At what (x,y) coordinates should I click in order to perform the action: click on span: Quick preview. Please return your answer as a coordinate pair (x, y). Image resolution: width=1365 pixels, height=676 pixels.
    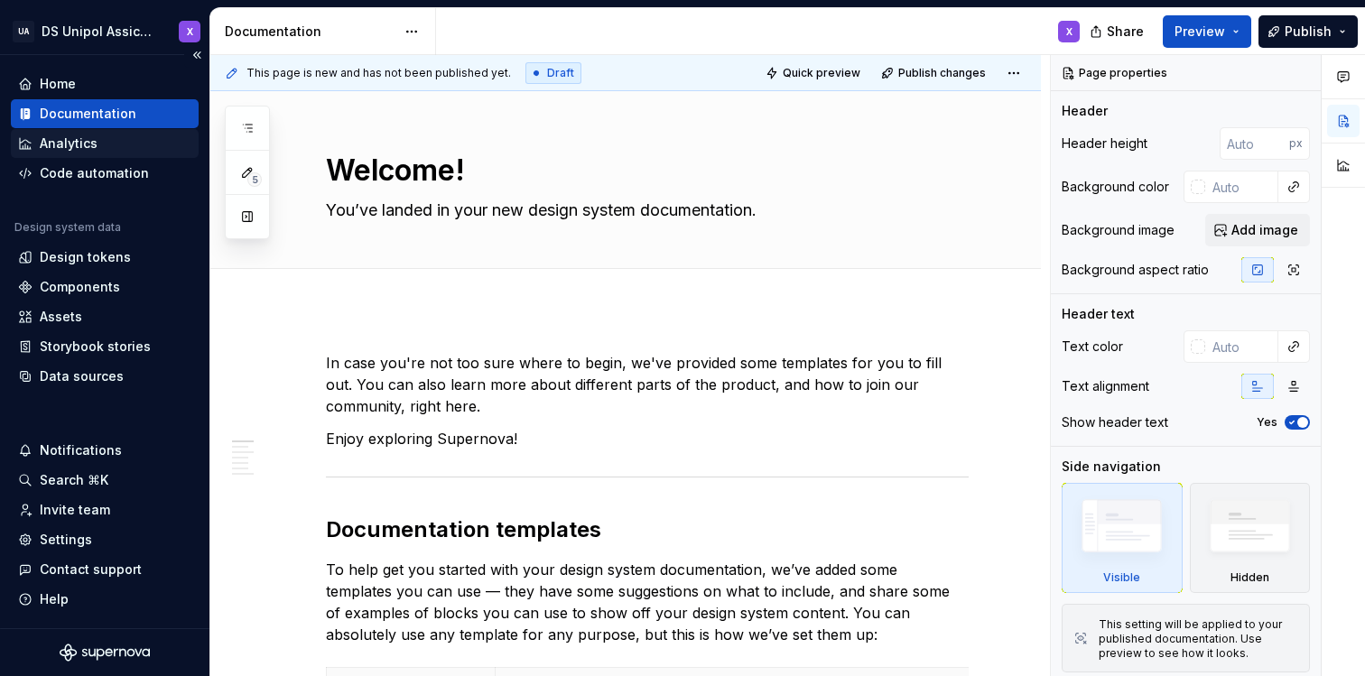
    Looking at the image, I should click on (822, 73).